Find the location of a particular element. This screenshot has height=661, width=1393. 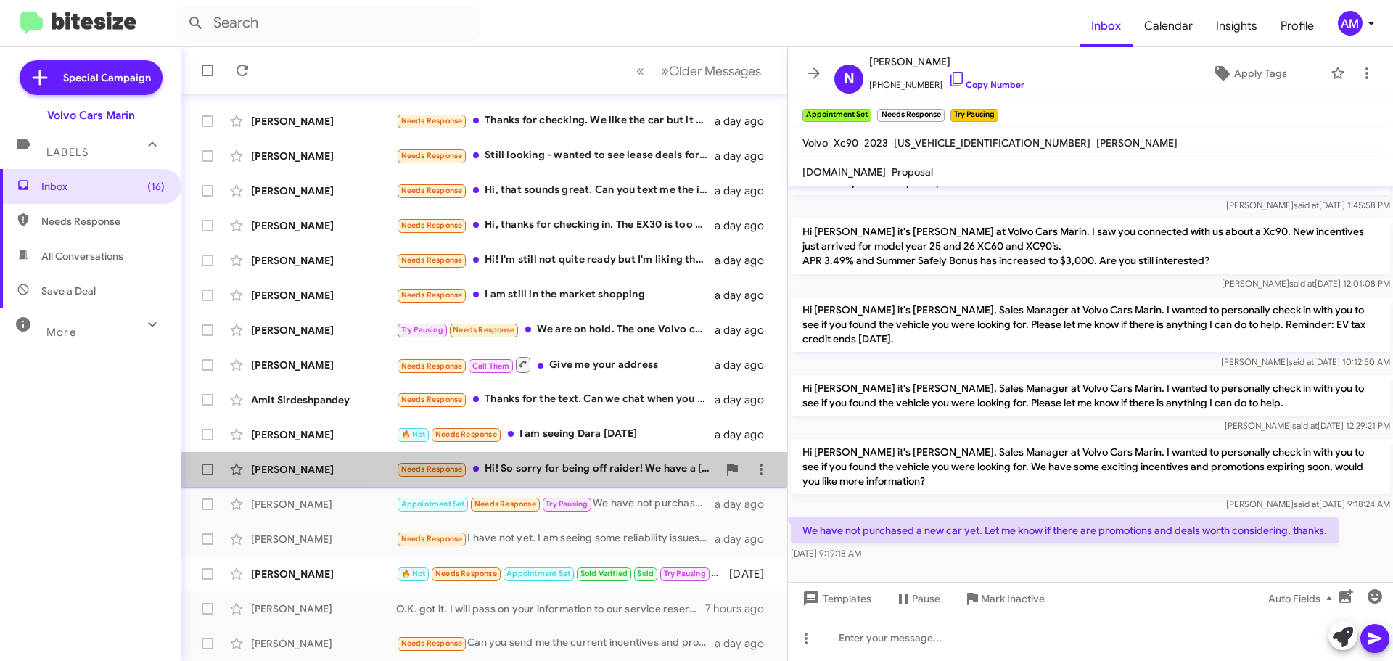

span: Labels is located at coordinates (67, 152).